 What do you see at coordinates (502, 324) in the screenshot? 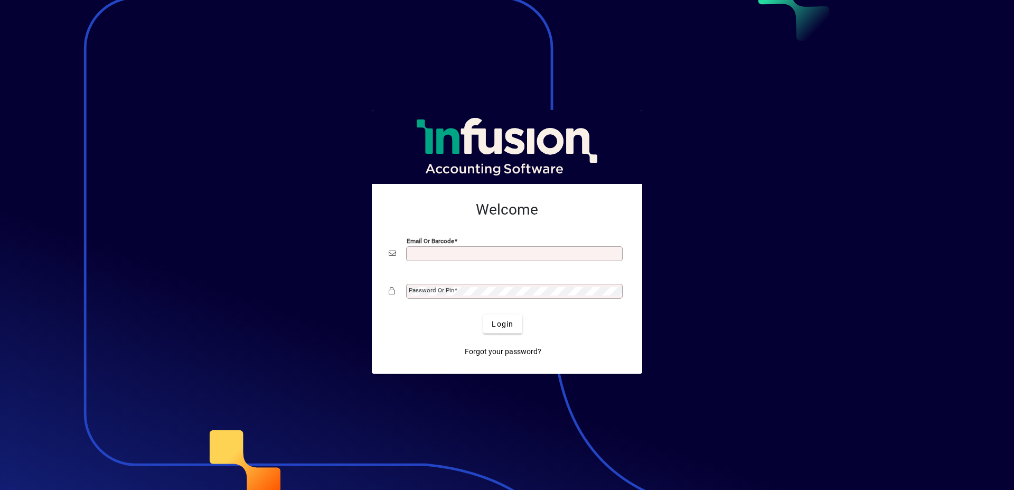
I see `button: Login` at bounding box center [502, 324].